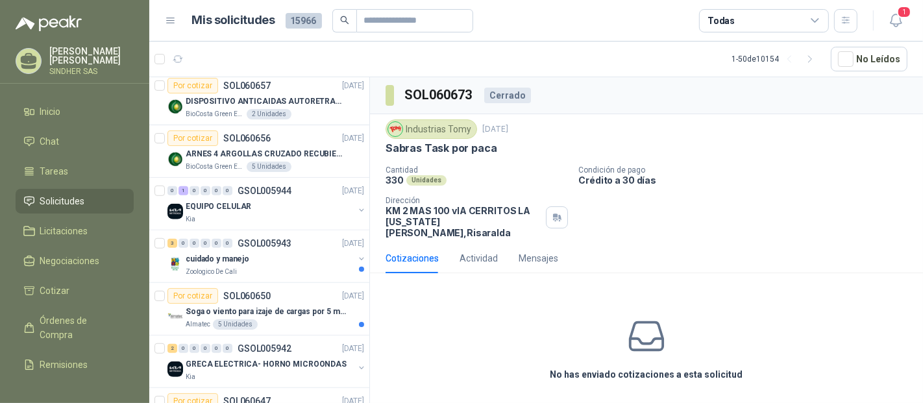 The width and height of the screenshot is (923, 403). What do you see at coordinates (75, 231) in the screenshot?
I see `a: Licitaciones` at bounding box center [75, 231].